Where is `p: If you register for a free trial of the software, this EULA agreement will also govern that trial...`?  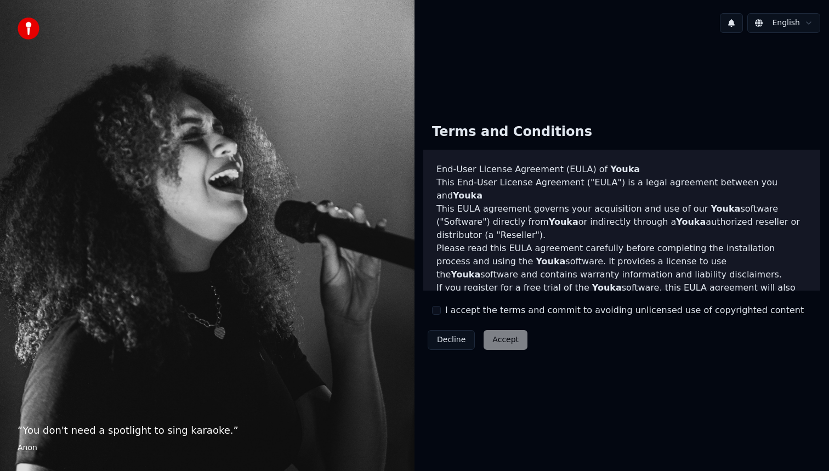 p: If you register for a free trial of the software, this EULA agreement will also govern that trial... is located at coordinates (622, 308).